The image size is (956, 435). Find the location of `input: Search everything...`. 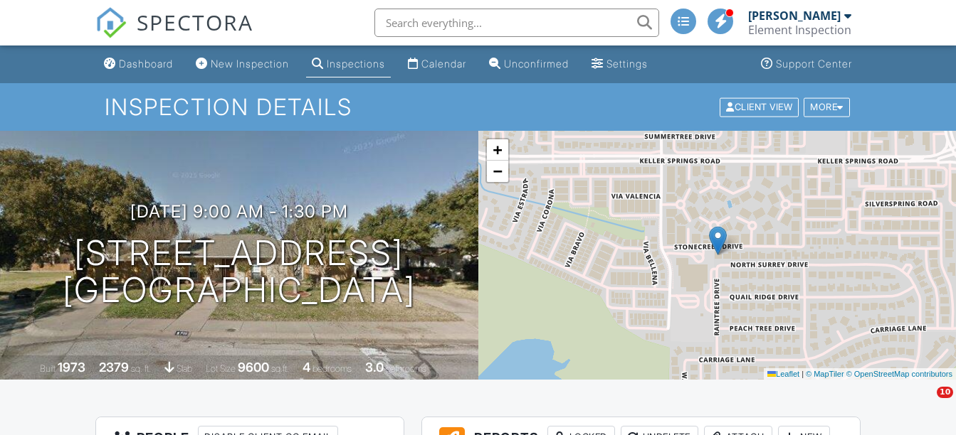

input: Search everything... is located at coordinates (517, 23).